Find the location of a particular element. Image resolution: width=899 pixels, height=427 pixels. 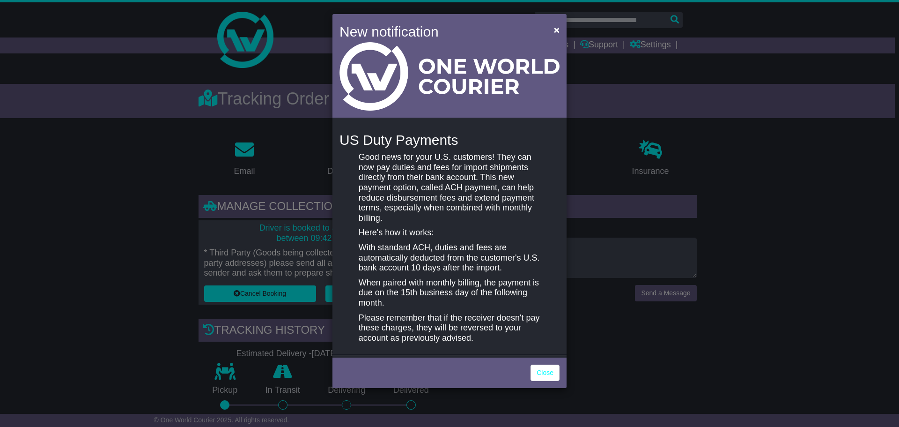

button: Close is located at coordinates (557, 30).